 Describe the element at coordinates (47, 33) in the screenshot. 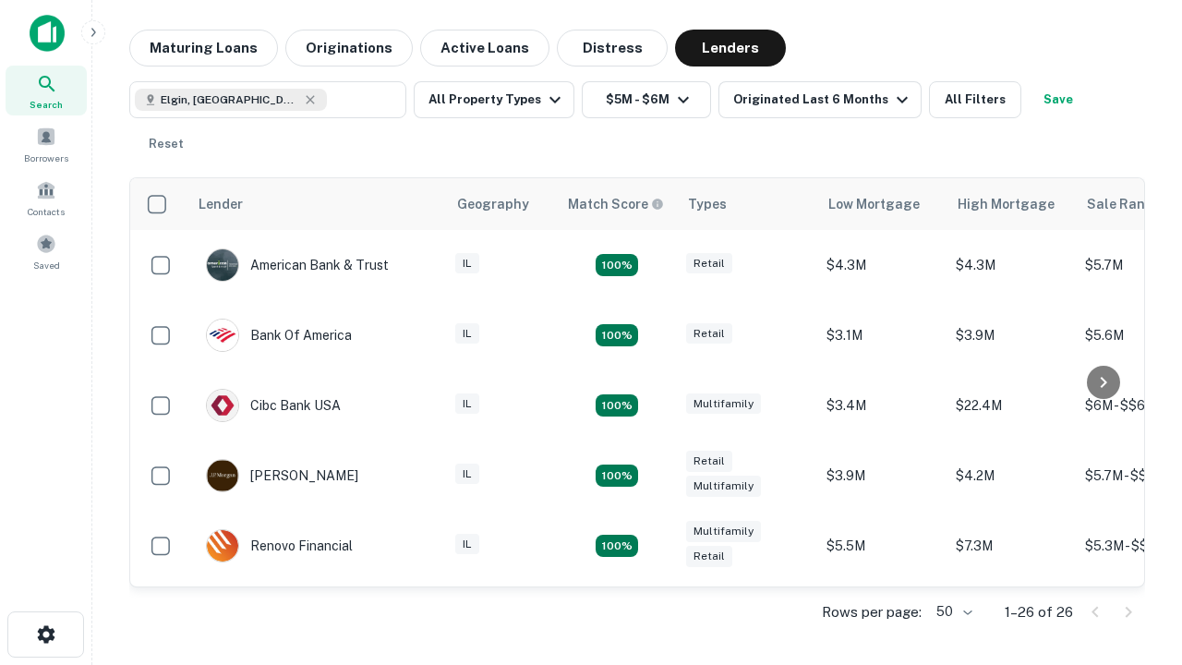

I see `img: capitalize-icon.png` at that location.